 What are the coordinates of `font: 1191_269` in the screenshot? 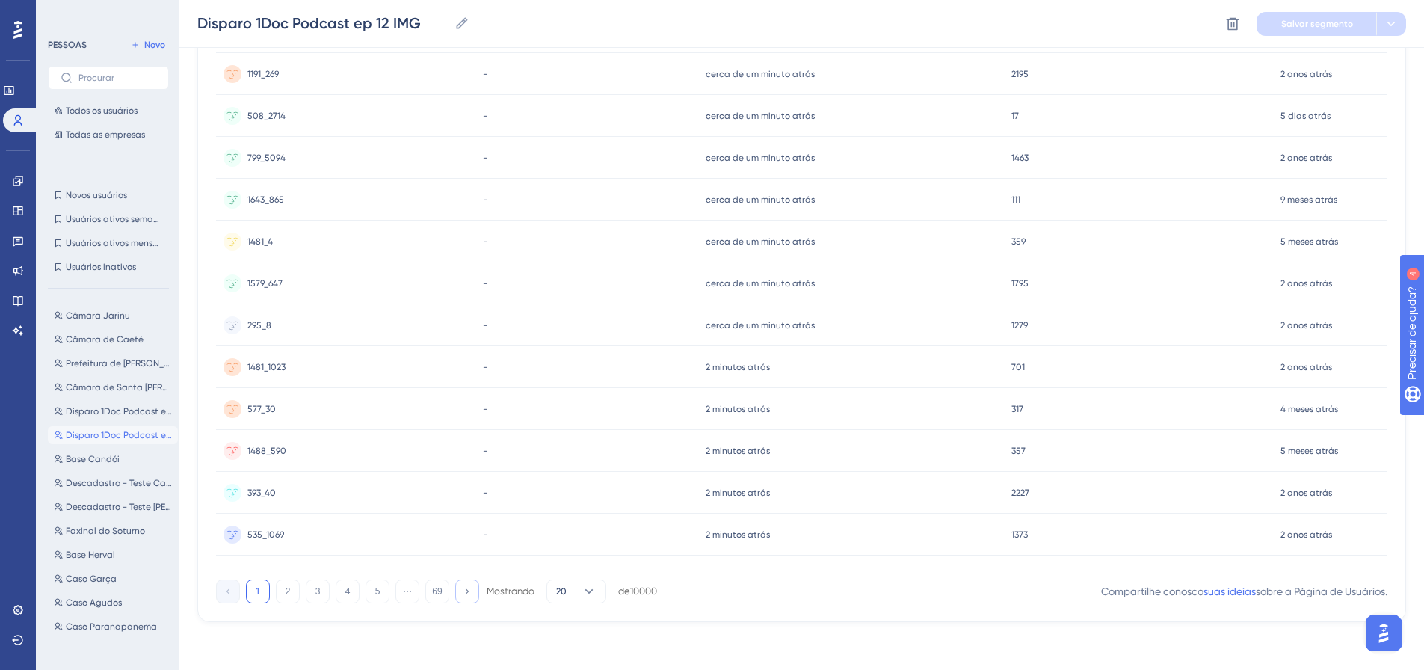 It's located at (263, 74).